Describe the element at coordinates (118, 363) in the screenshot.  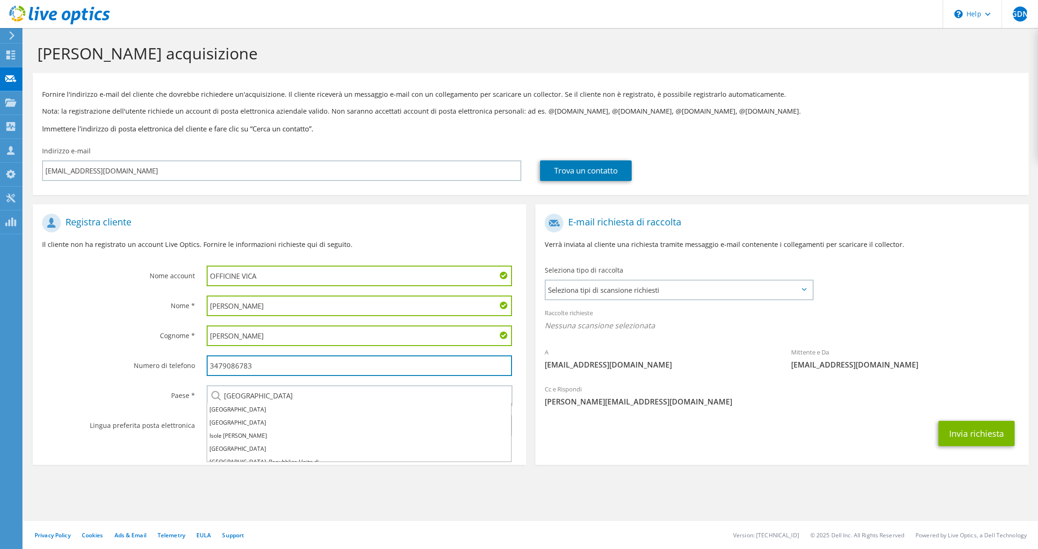
I see `label: Numero di telefono` at that location.